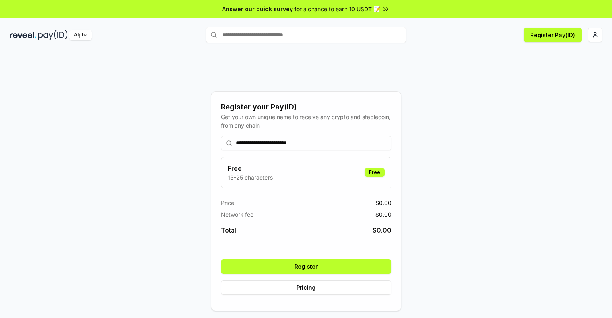  I want to click on div: Get your own unique name to receive any crypto and stablecoin, from any chain, so click(306, 121).